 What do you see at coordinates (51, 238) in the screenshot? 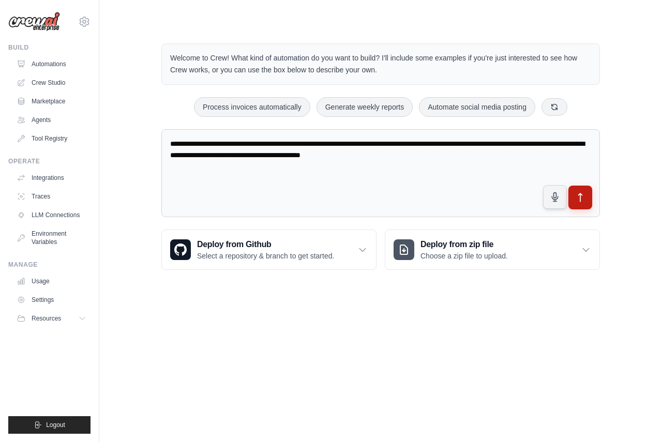
I see `a: Environment Variables` at bounding box center [51, 238].